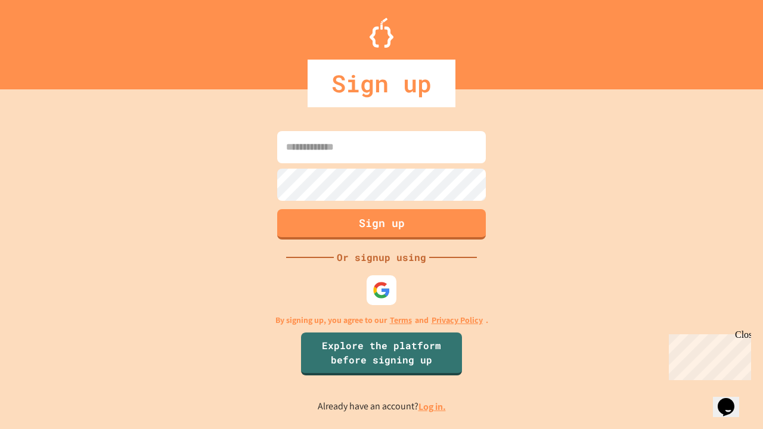  Describe the element at coordinates (432, 407) in the screenshot. I see `a: Log in.` at that location.